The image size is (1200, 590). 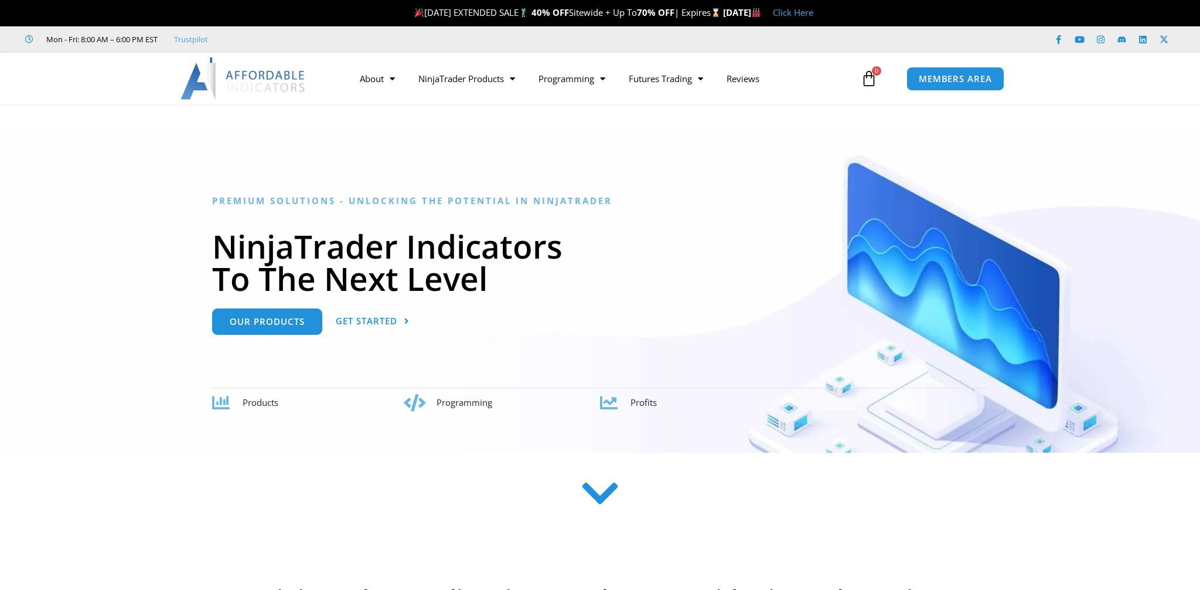 I want to click on a: About, so click(x=377, y=79).